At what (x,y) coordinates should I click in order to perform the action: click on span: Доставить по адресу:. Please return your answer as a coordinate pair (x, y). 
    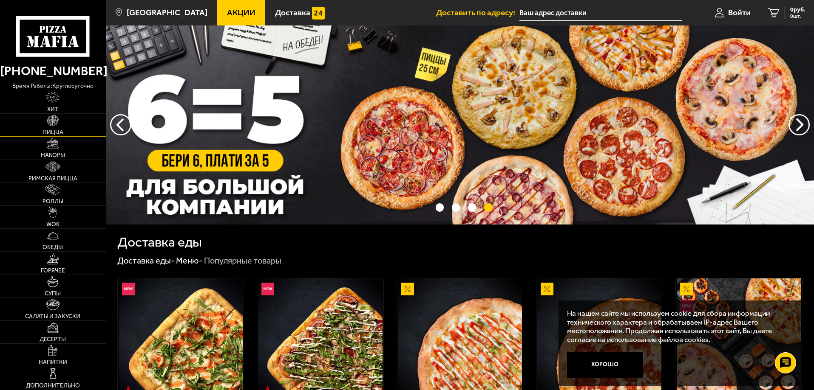
    Looking at the image, I should click on (478, 12).